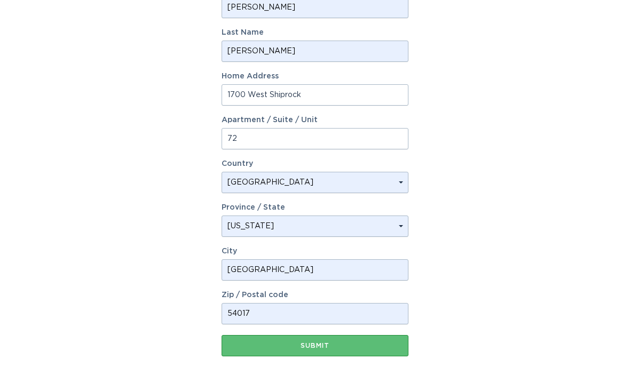  I want to click on label: Country, so click(237, 164).